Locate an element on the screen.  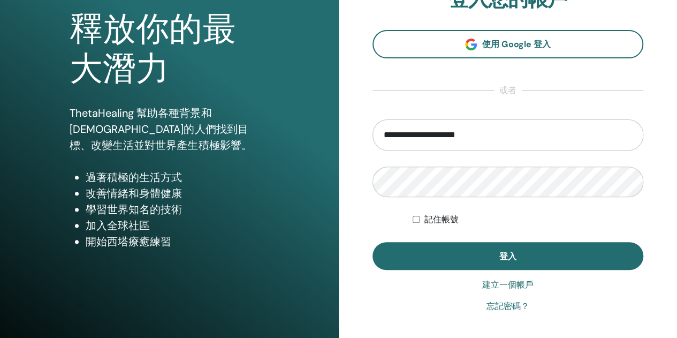
font: 改善情緒和身體健康 is located at coordinates (134, 193).